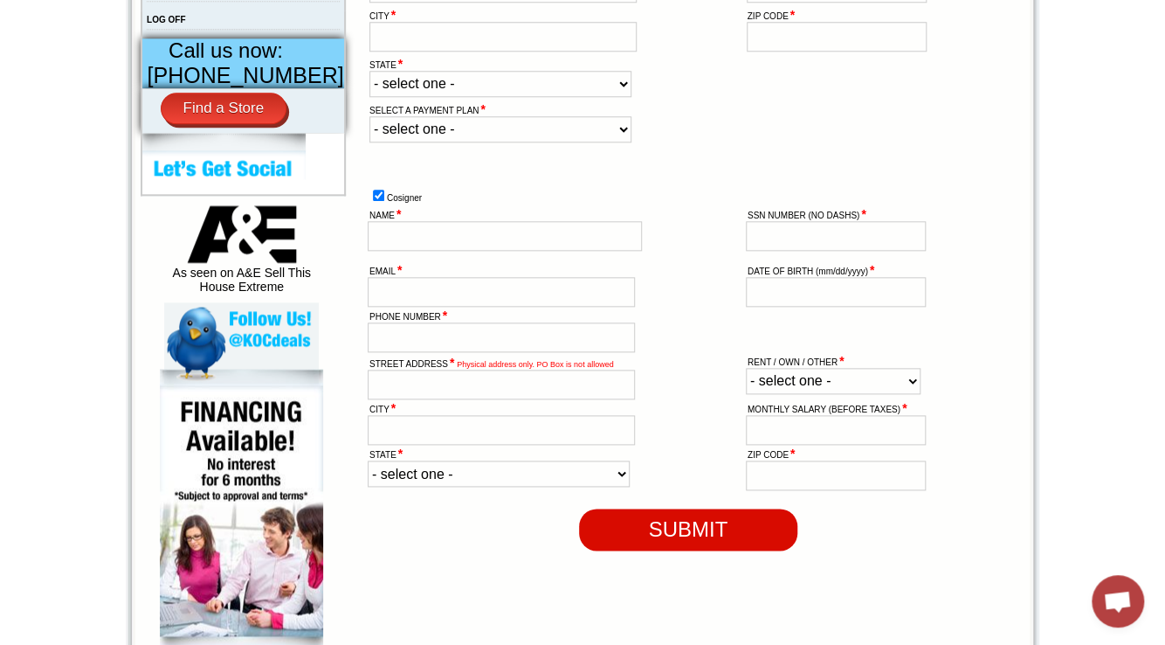 This screenshot has width=1165, height=645. What do you see at coordinates (241, 253) in the screenshot?
I see `div: As seen on A&E Sell This House Extreme` at bounding box center [241, 253].